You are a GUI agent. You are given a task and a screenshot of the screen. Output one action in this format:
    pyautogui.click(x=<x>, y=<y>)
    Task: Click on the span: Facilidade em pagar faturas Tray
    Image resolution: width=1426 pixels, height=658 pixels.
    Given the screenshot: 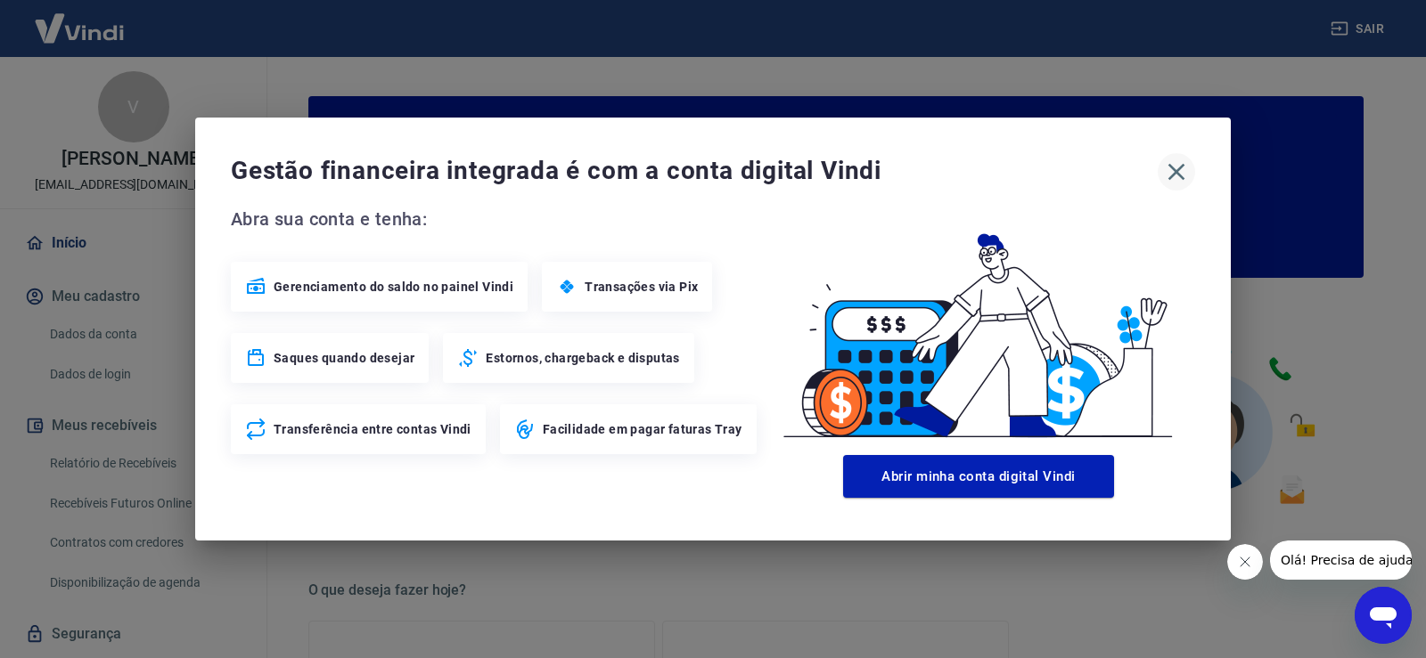 What is the action you would take?
    pyautogui.click(x=642, y=429)
    